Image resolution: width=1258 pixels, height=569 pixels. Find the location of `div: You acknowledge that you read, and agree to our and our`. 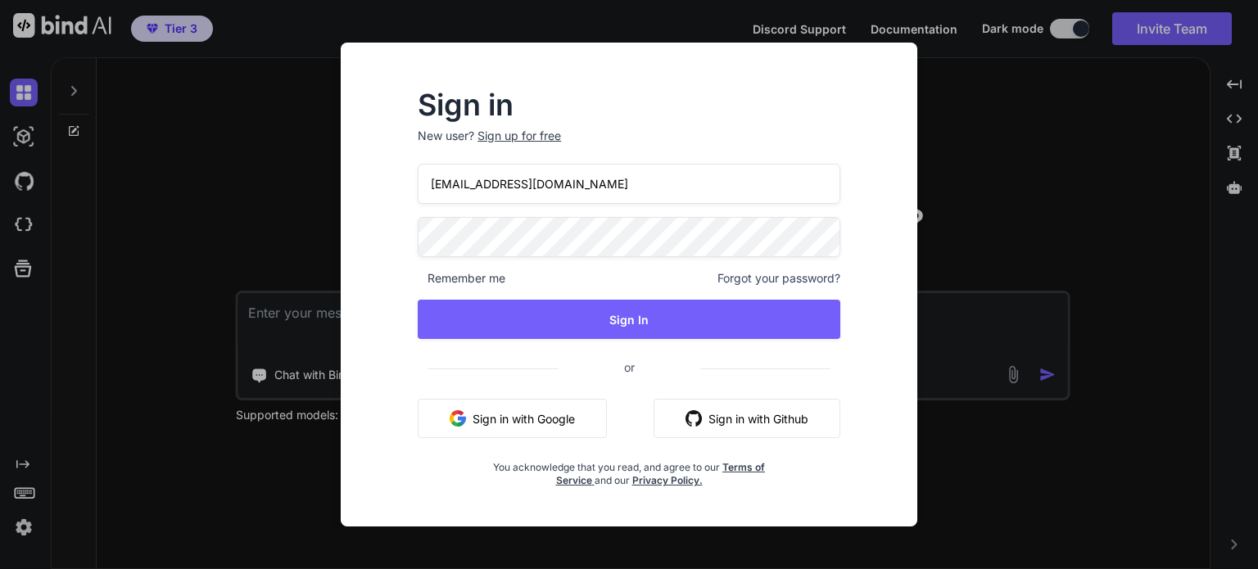

div: You acknowledge that you read, and agree to our and our is located at coordinates (629, 469).